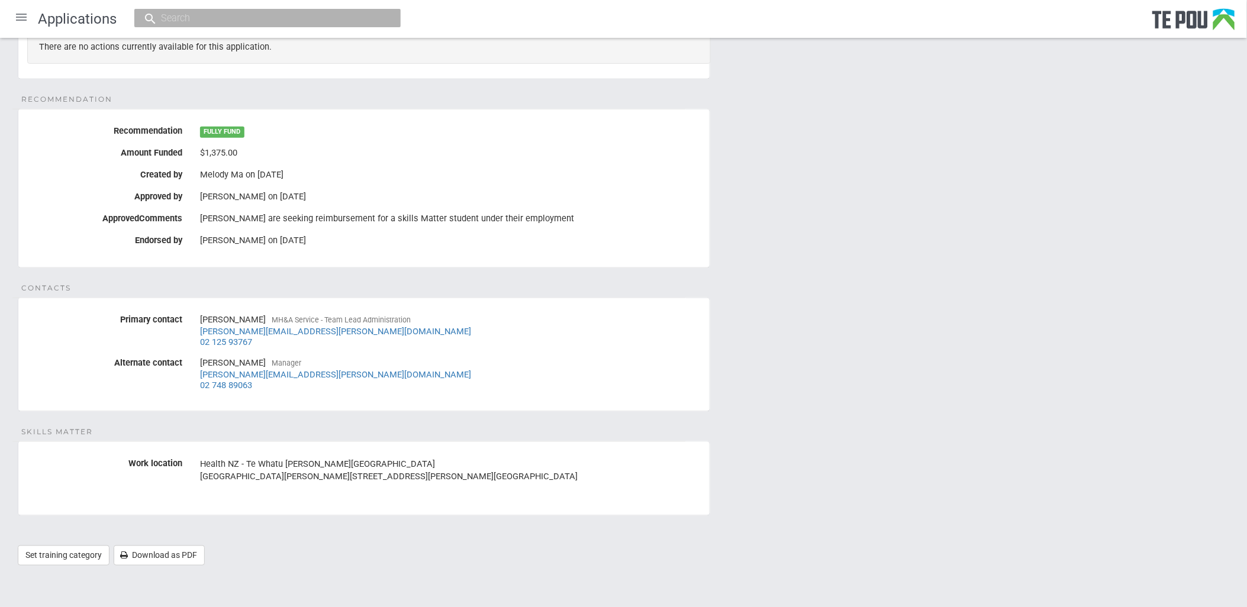  Describe the element at coordinates (105, 194) in the screenshot. I see `label: Approved by` at that location.